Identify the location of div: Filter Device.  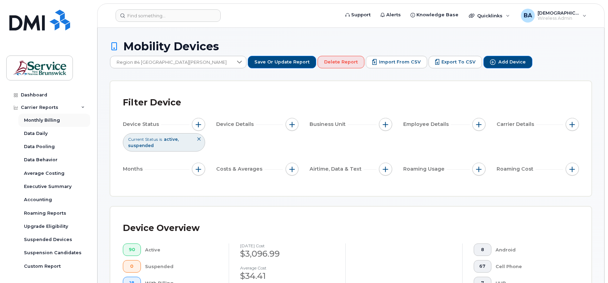
(152, 103).